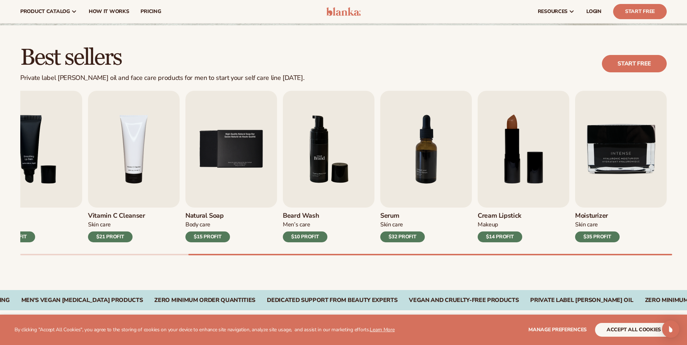 The width and height of the screenshot is (687, 345). Describe the element at coordinates (523, 167) in the screenshot. I see `a: 8 / 9` at that location.